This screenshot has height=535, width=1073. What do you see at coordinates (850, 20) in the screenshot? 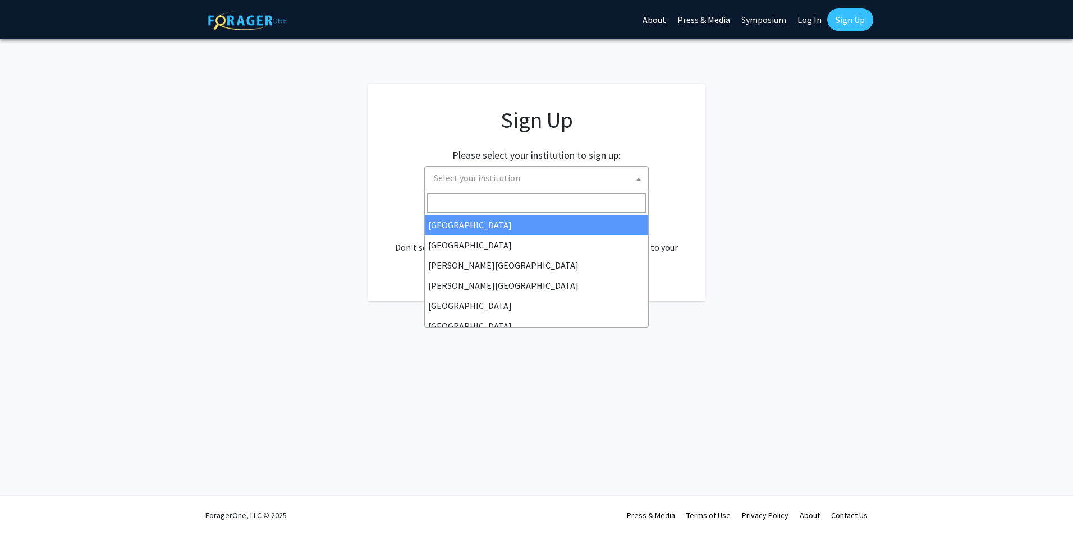
I see `a: Sign Up` at bounding box center [850, 20].